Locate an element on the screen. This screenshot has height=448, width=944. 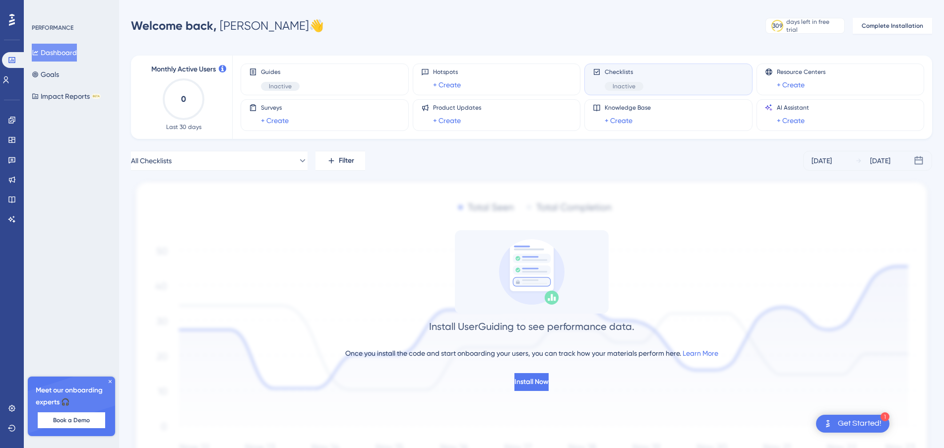
span: Resource Centers is located at coordinates (801, 72).